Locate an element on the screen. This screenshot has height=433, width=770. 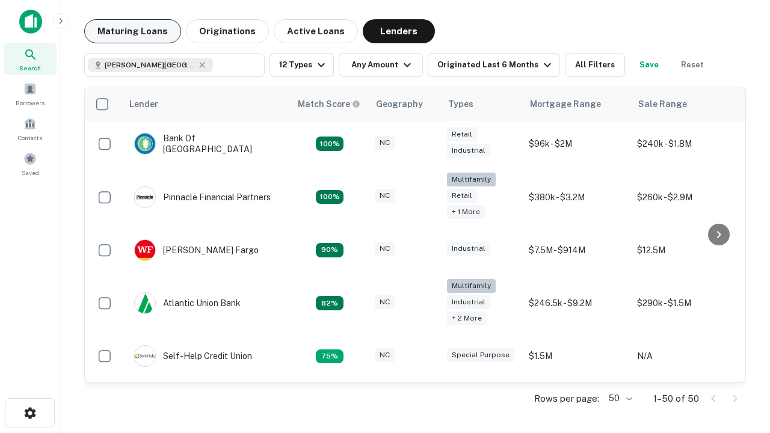
td: $1.5M is located at coordinates (577, 356).